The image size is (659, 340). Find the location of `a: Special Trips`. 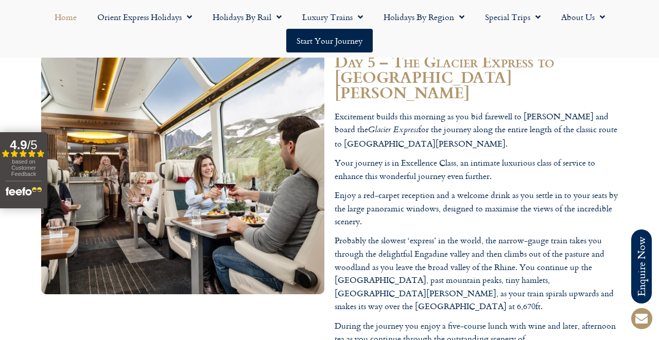

a: Special Trips is located at coordinates (513, 17).